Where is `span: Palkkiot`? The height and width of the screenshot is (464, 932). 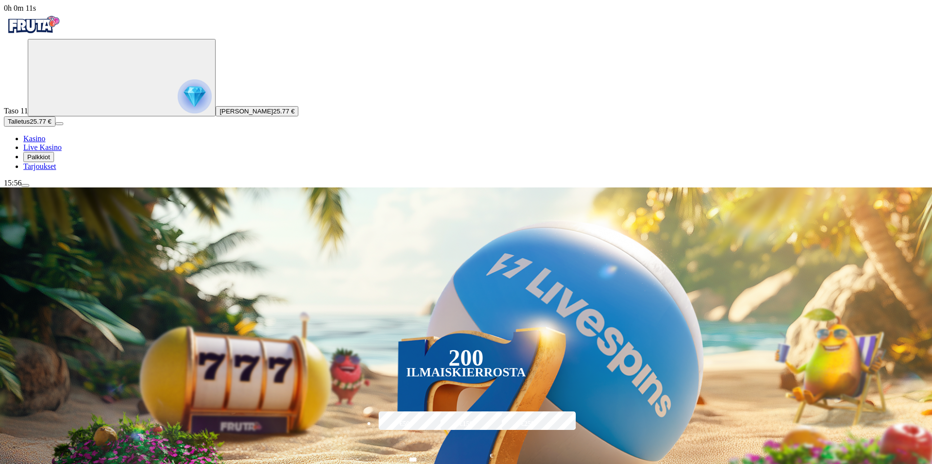 span: Palkkiot is located at coordinates (38, 157).